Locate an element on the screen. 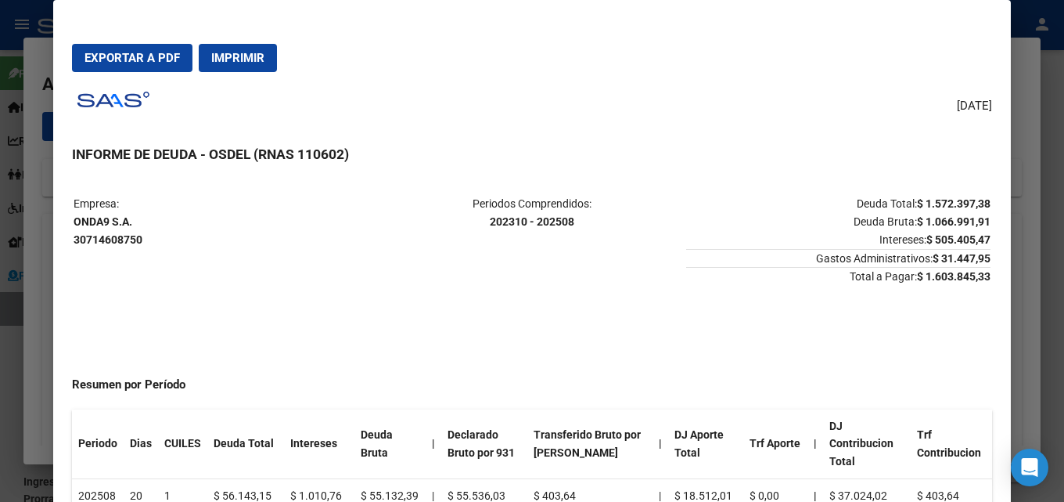 The image size is (1064, 502). th: CUILES is located at coordinates (182, 444).